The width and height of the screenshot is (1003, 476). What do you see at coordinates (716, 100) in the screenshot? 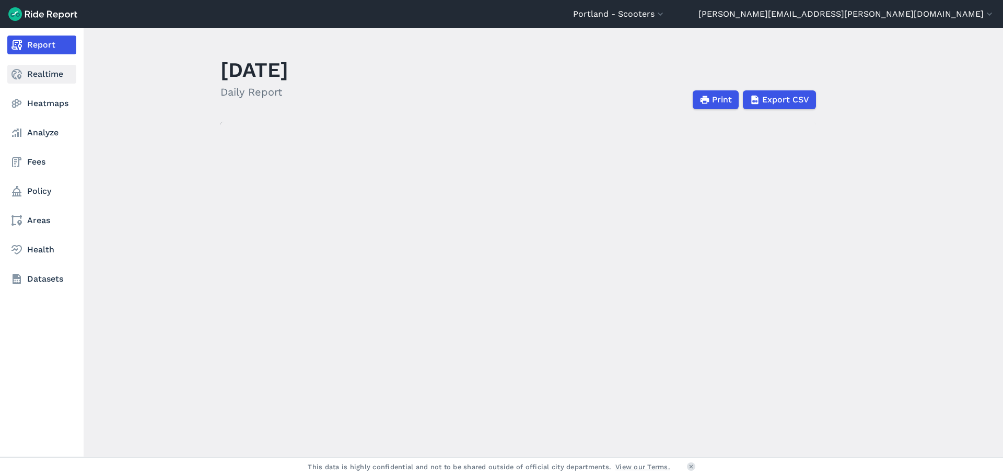
I see `button: Print` at bounding box center [716, 100].